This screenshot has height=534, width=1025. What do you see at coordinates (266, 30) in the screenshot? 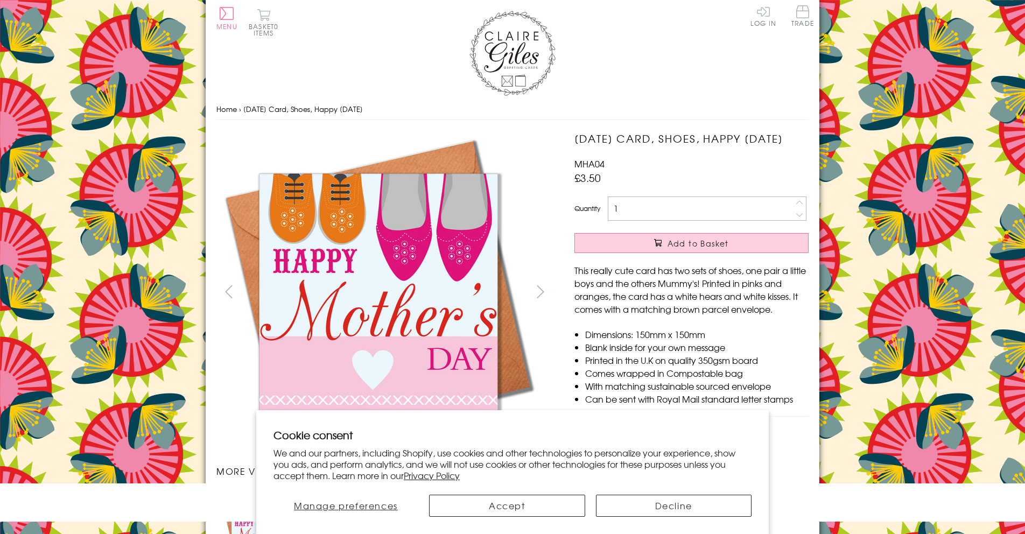
I see `span: 0 items` at bounding box center [266, 30].